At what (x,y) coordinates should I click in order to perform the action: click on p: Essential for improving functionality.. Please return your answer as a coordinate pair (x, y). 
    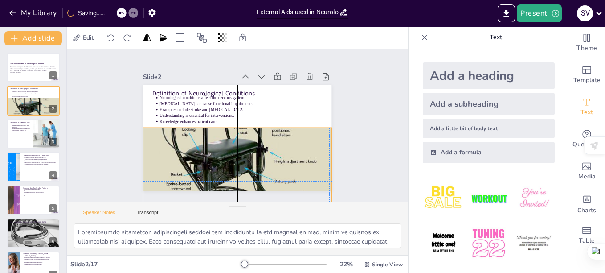
    Looking at the image, I should click on (41, 263).